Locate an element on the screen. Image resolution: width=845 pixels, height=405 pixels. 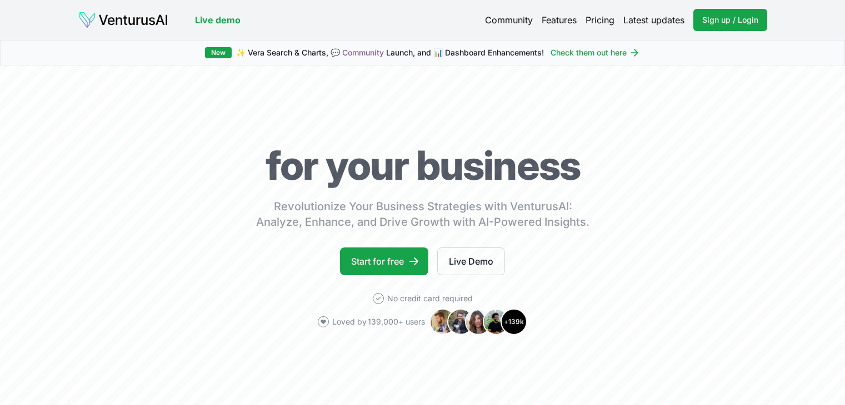
a: Pricing is located at coordinates (600, 20).